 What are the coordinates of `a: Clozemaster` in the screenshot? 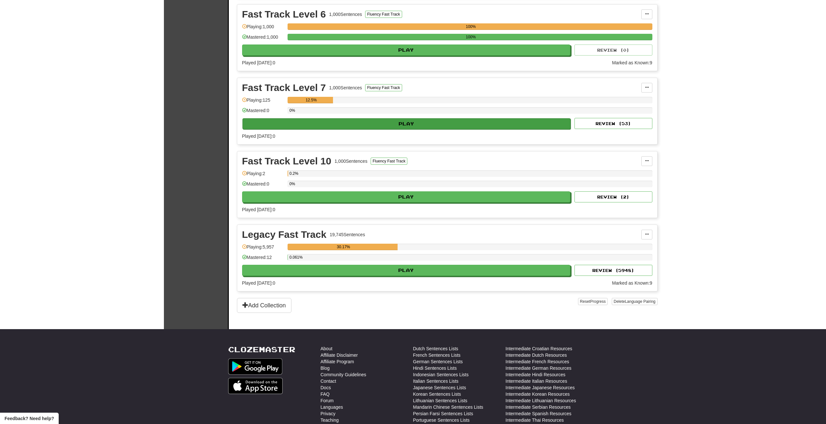 It's located at (262, 349).